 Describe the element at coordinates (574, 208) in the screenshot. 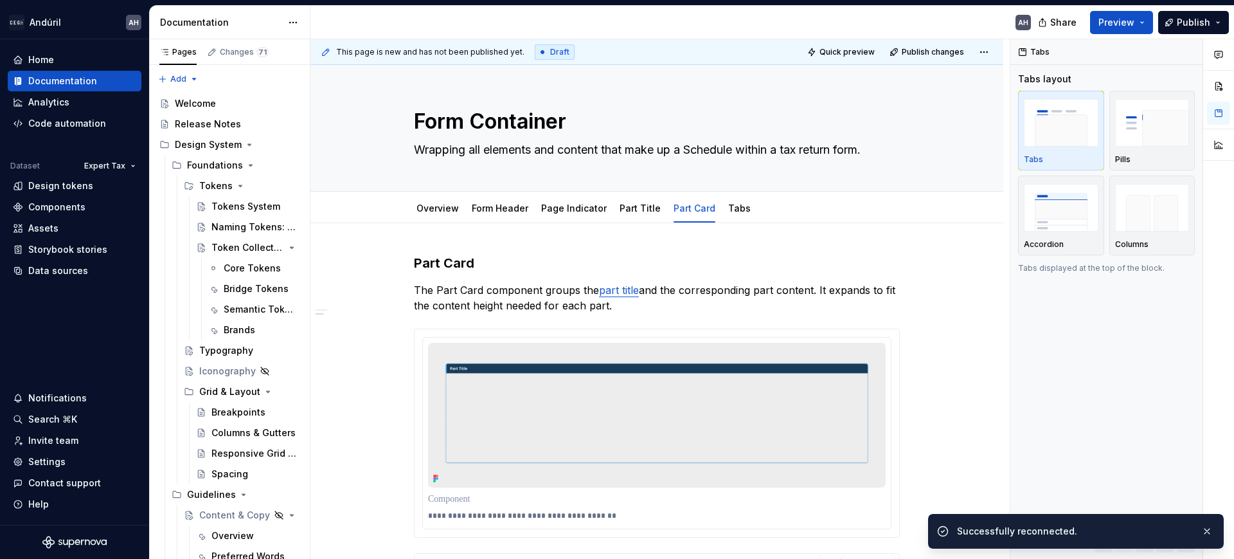

I see `div: Page Indicator` at that location.